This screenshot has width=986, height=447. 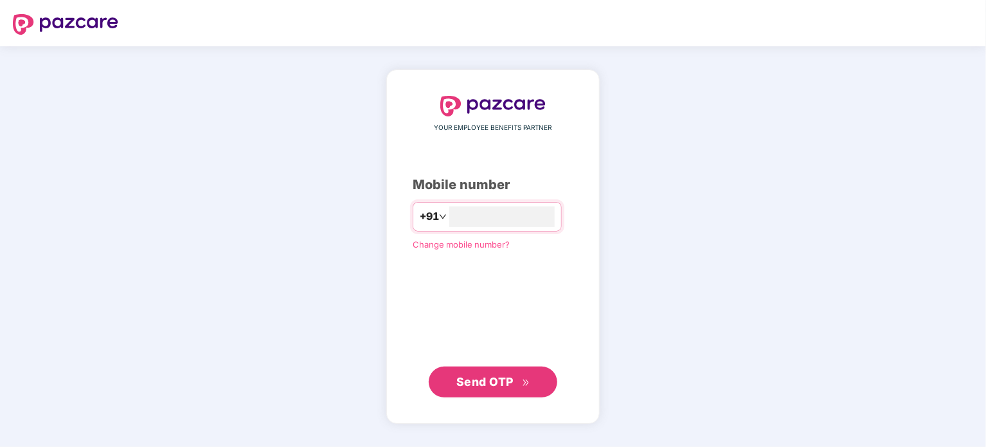 I want to click on span: down, so click(x=443, y=217).